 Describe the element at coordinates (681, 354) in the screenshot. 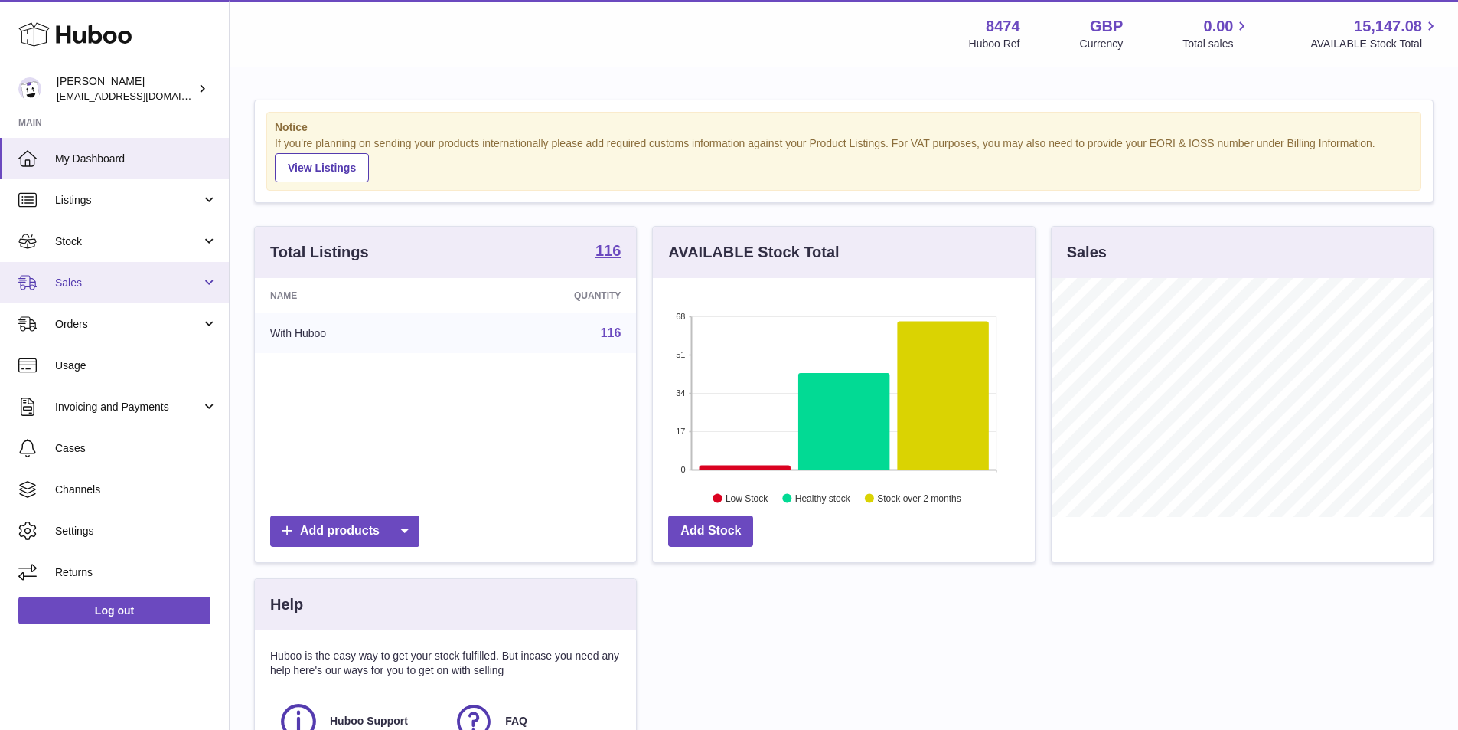

I see `text: 51` at that location.